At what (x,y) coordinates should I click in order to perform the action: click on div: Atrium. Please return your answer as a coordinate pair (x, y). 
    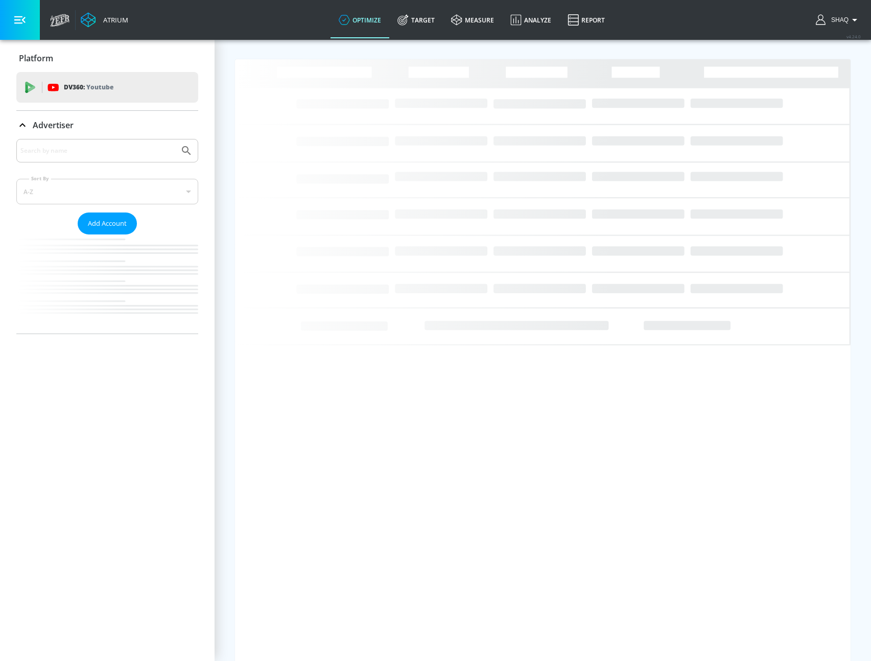
    Looking at the image, I should click on (113, 20).